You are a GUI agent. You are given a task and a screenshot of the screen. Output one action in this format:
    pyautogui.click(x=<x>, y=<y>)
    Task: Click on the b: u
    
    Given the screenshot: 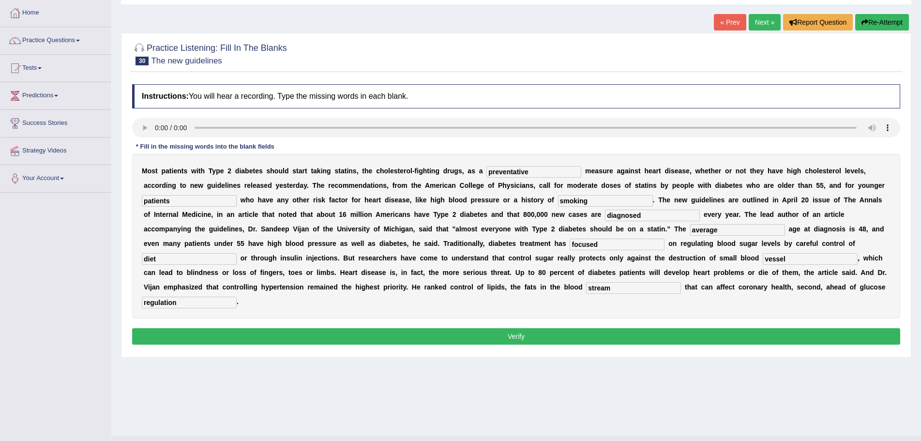 What is the action you would take?
    pyautogui.click(x=452, y=171)
    